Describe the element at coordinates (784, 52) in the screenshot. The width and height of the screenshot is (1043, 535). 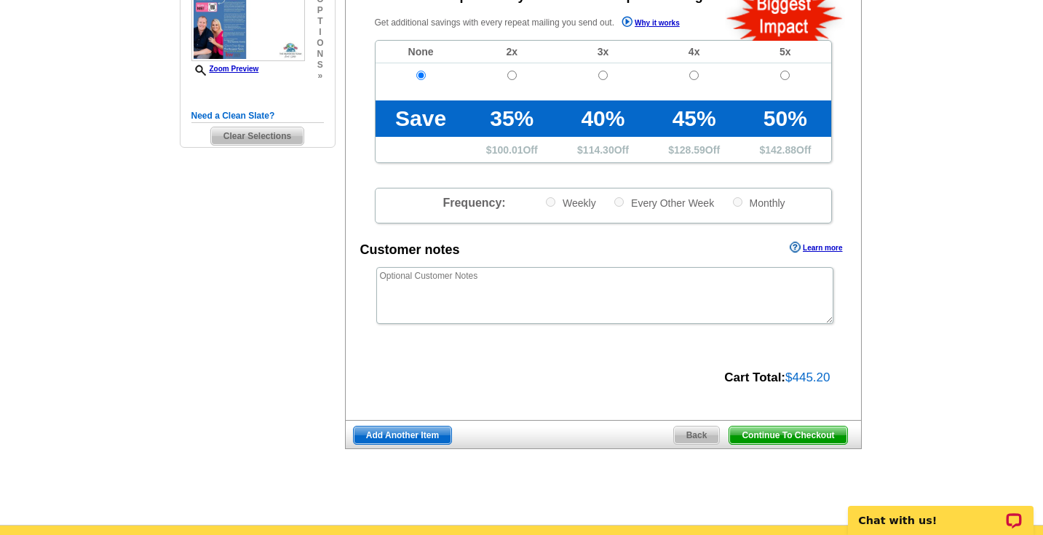
I see `td: 5x` at that location.